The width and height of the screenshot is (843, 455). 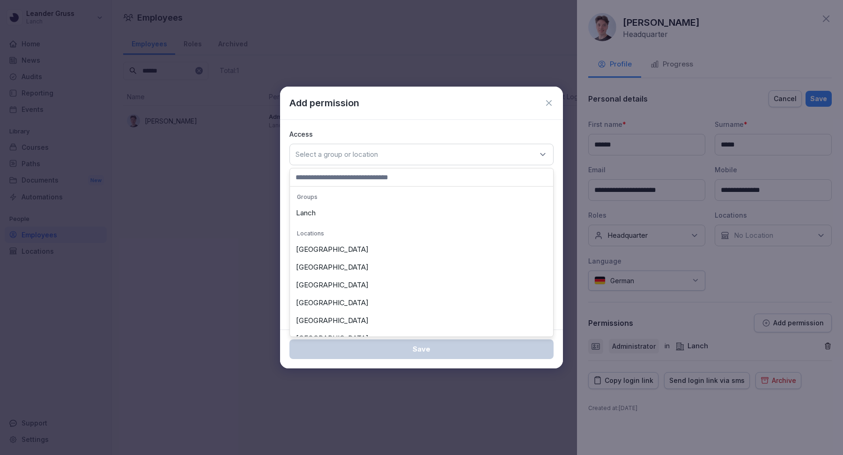 I want to click on div: Lanch, so click(x=421, y=213).